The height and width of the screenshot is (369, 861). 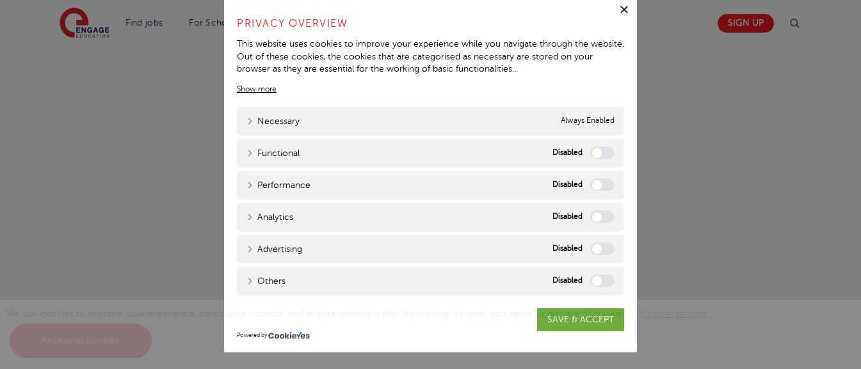 What do you see at coordinates (266, 281) in the screenshot?
I see `a: Others` at bounding box center [266, 281].